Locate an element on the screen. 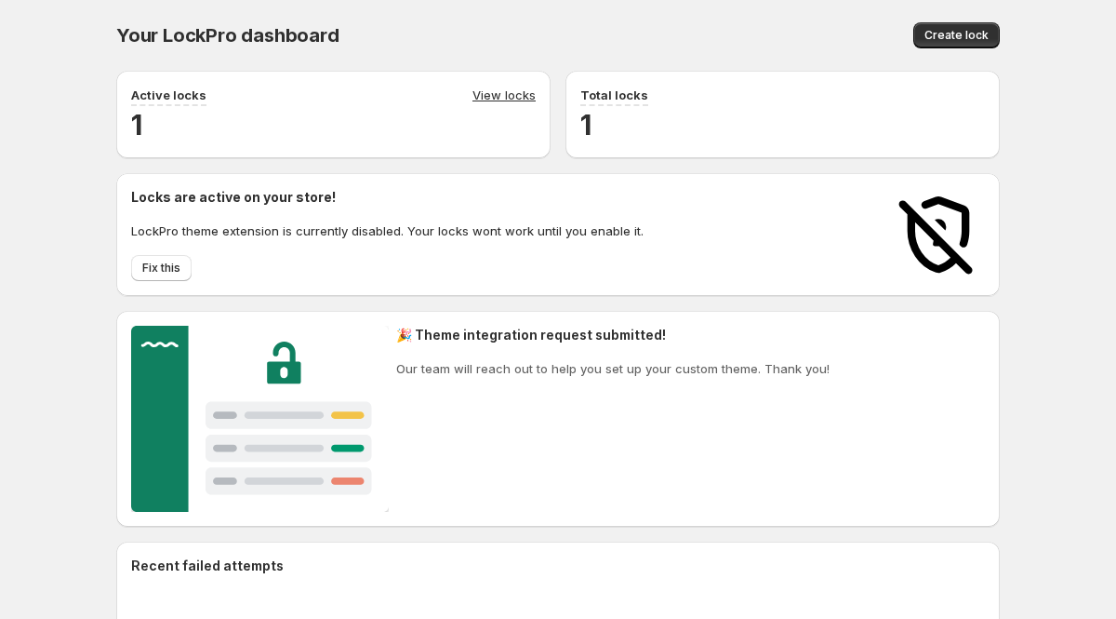 The image size is (1116, 619). p: Total locks is located at coordinates (614, 95).